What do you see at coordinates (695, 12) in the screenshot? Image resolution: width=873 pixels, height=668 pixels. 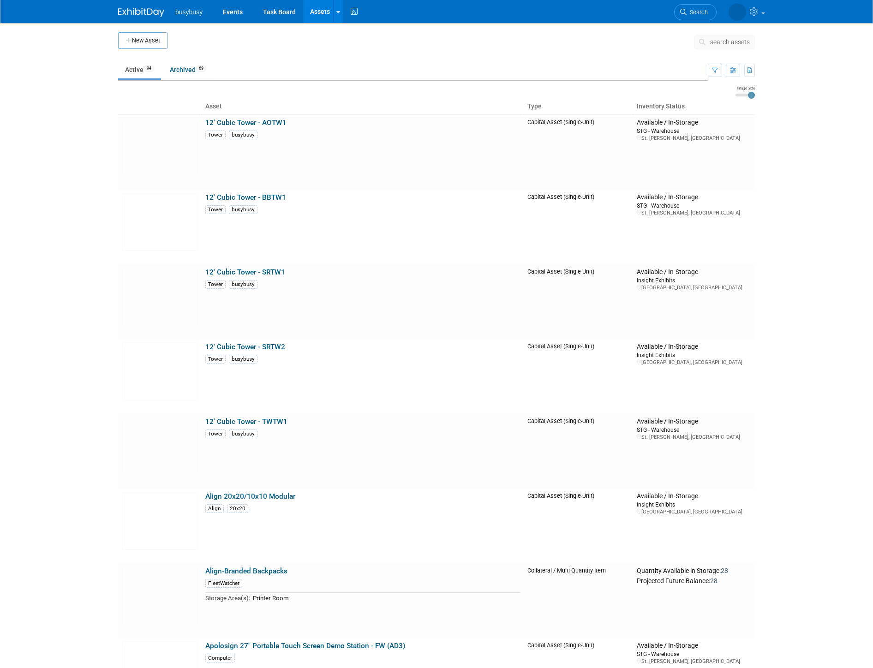 I see `a: Search` at bounding box center [695, 12].